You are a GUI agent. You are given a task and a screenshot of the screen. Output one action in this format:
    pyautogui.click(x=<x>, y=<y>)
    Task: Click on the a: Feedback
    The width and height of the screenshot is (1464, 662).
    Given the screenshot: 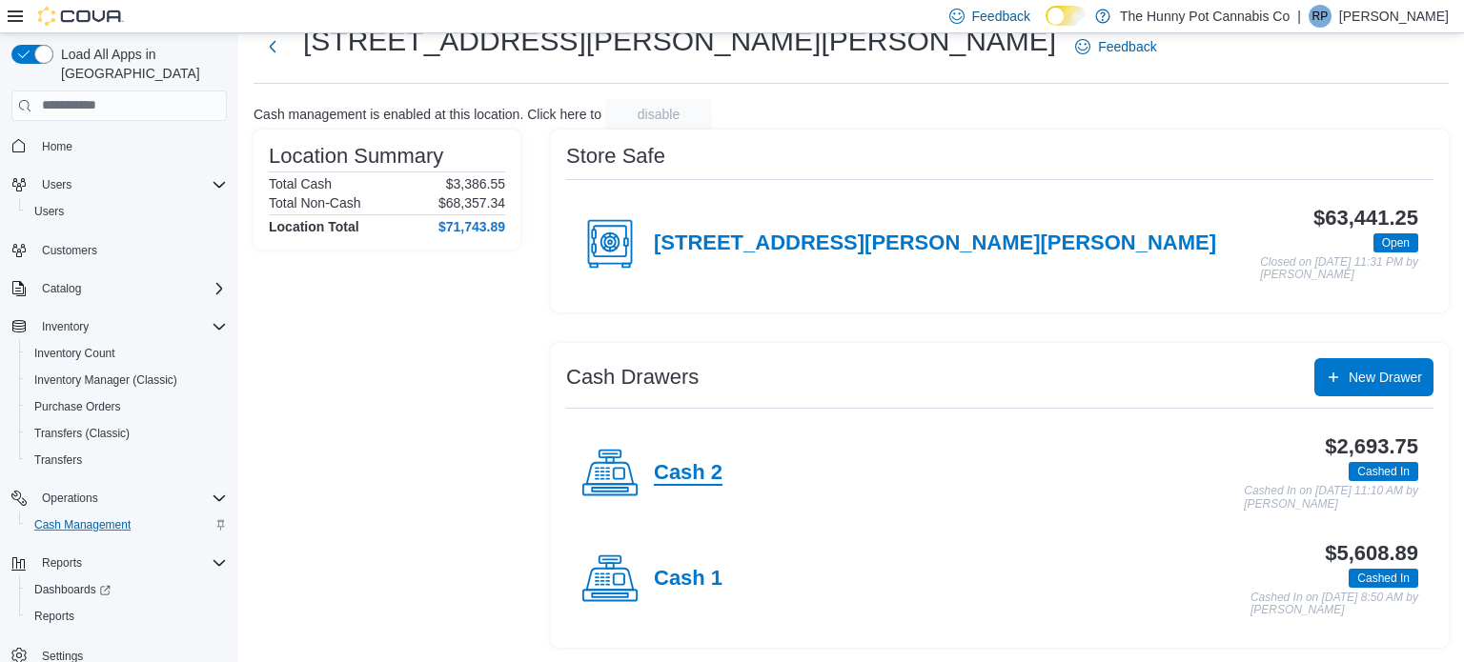 What is the action you would take?
    pyautogui.click(x=1115, y=47)
    